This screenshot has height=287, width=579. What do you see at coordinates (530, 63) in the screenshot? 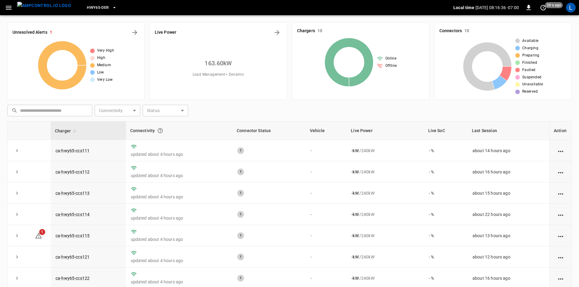
I see `span: Finished` at bounding box center [530, 63].